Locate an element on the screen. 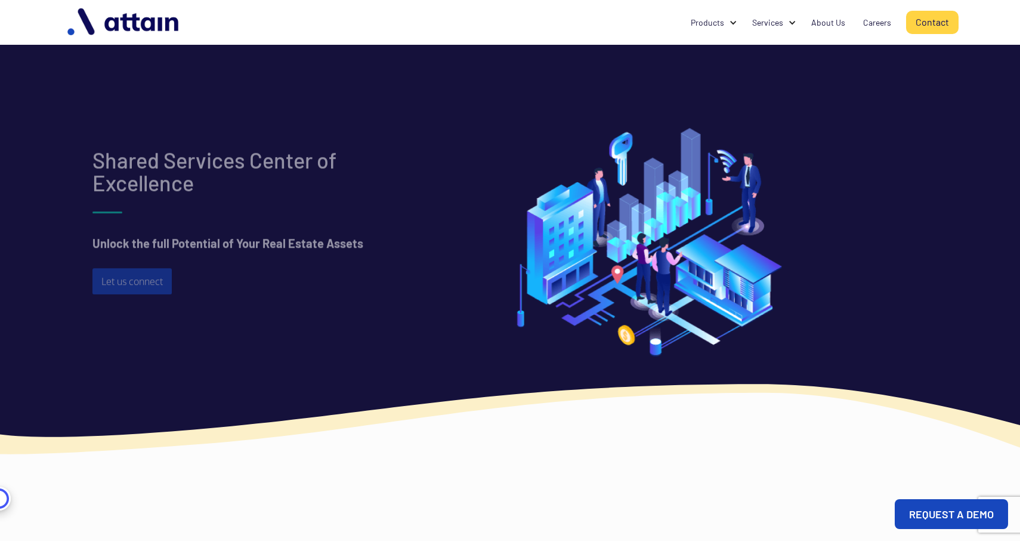  a: REQUEST A DEMO is located at coordinates (952, 514).